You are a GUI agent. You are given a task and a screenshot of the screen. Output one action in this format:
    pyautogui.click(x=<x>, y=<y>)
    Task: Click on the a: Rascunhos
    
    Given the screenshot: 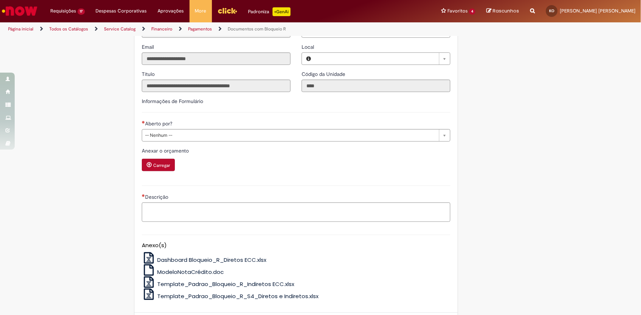 What is the action you would take?
    pyautogui.click(x=502, y=11)
    